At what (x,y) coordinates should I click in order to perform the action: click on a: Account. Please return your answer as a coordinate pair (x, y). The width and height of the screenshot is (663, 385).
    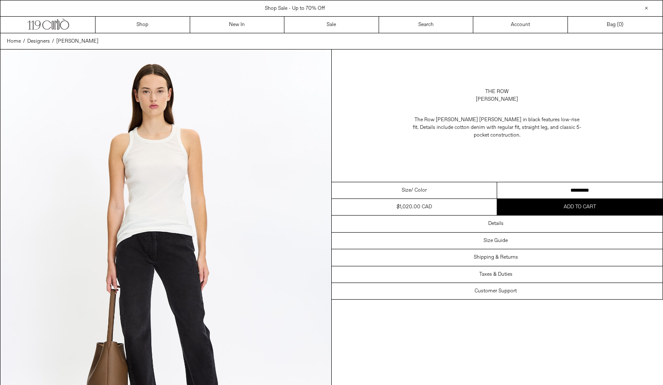
    Looking at the image, I should click on (521, 25).